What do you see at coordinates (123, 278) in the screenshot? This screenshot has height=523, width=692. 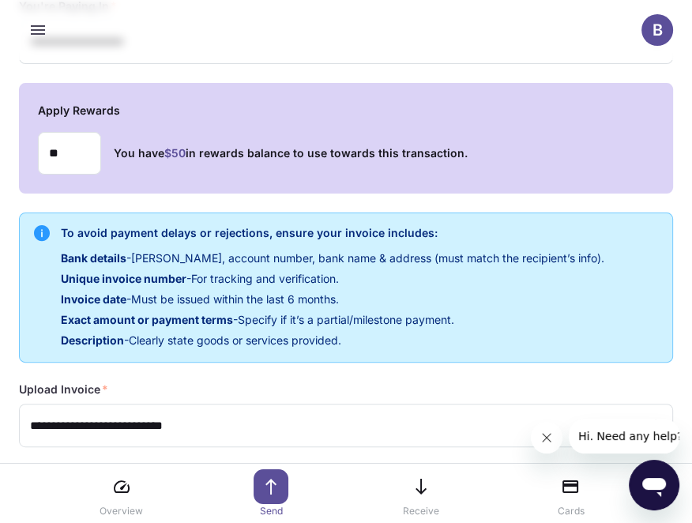 I see `span: Unique invoice number` at bounding box center [123, 278].